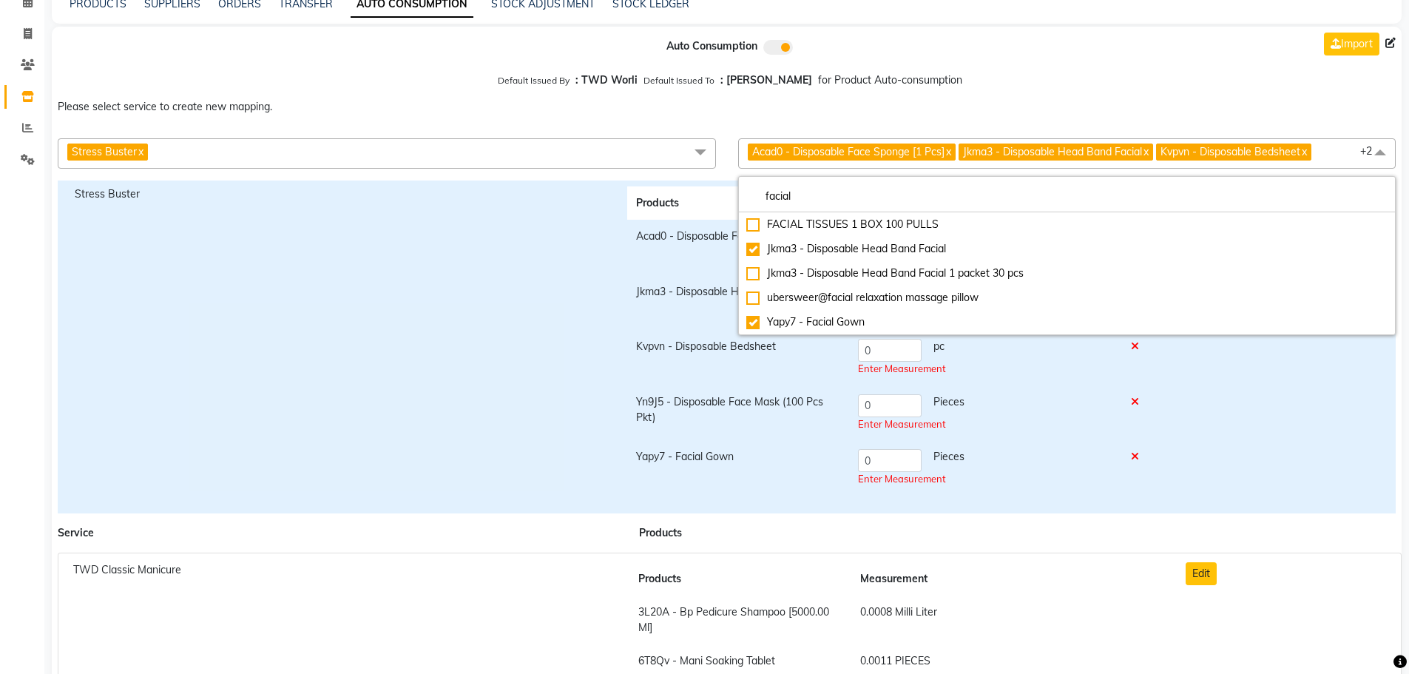 This screenshot has height=674, width=1409. Describe the element at coordinates (127, 570) in the screenshot. I see `span: TWD Classic Manicure` at that location.